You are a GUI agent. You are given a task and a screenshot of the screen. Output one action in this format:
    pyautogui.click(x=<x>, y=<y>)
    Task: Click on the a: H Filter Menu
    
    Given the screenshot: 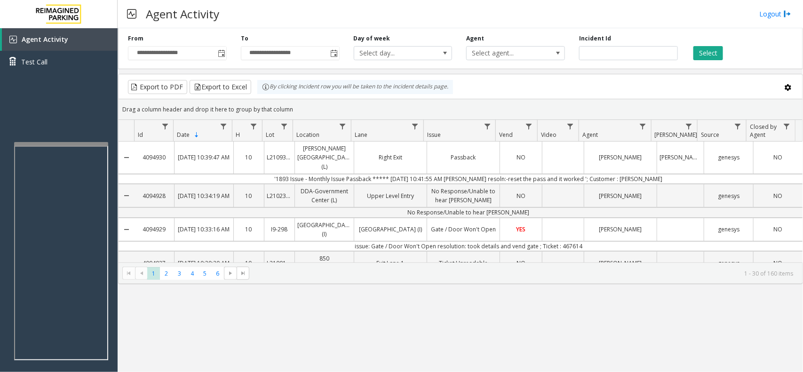 What is the action you would take?
    pyautogui.click(x=254, y=126)
    